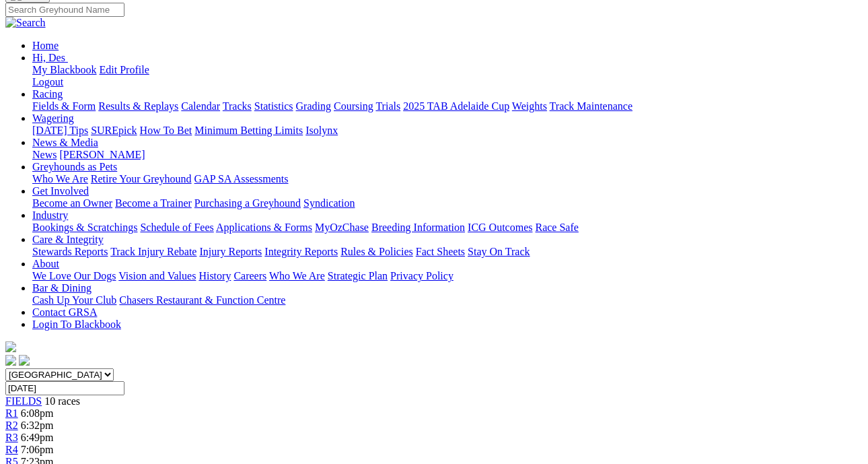 This screenshot has width=868, height=464. I want to click on a: My Blackbook, so click(65, 69).